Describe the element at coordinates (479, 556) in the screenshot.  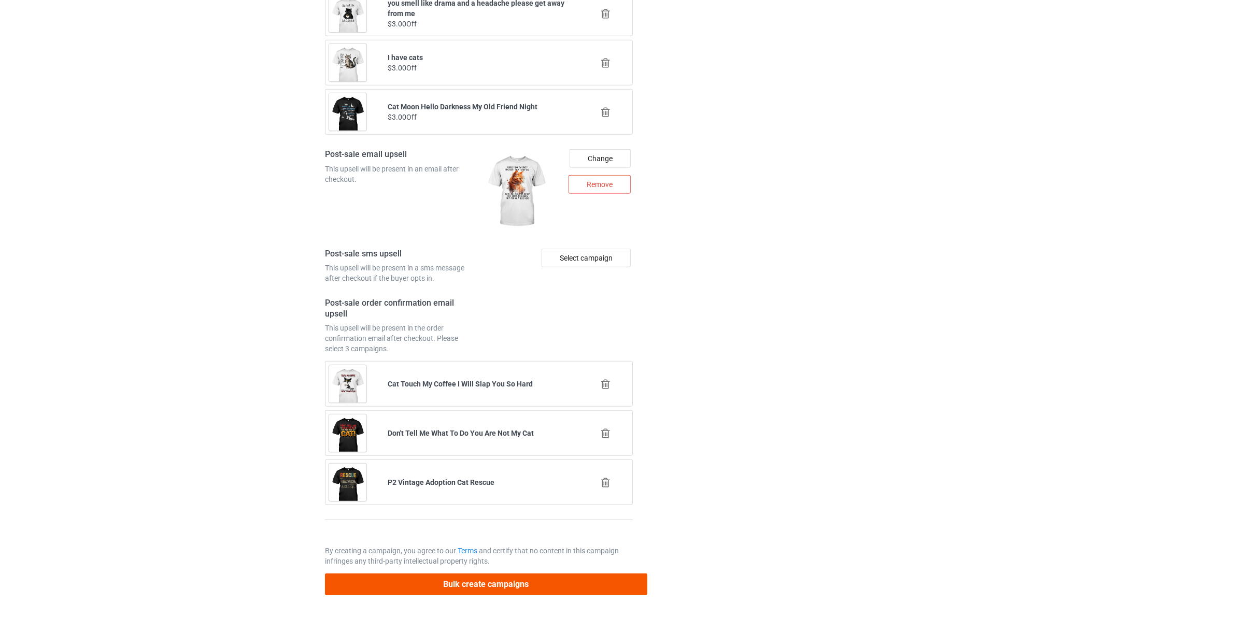
I see `p: By creating a campaign, you agree to our and certify that no content in this campaign infringes a...` at that location.